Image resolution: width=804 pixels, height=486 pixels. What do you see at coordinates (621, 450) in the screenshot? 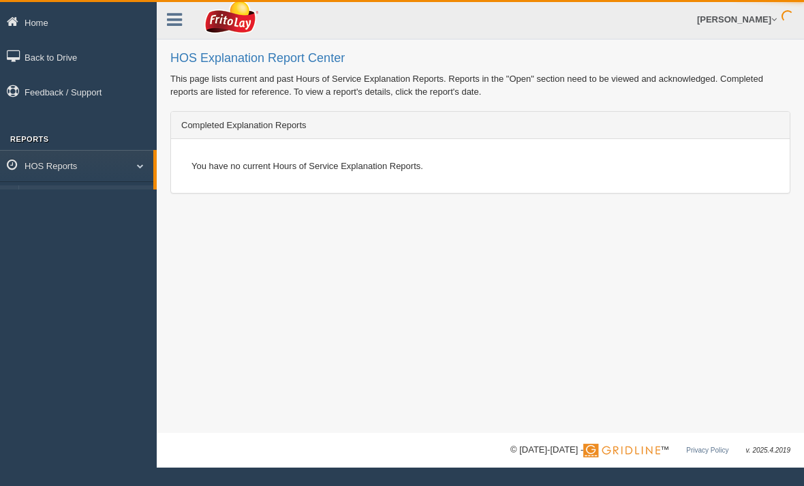
I see `img: Gridline` at bounding box center [621, 450].